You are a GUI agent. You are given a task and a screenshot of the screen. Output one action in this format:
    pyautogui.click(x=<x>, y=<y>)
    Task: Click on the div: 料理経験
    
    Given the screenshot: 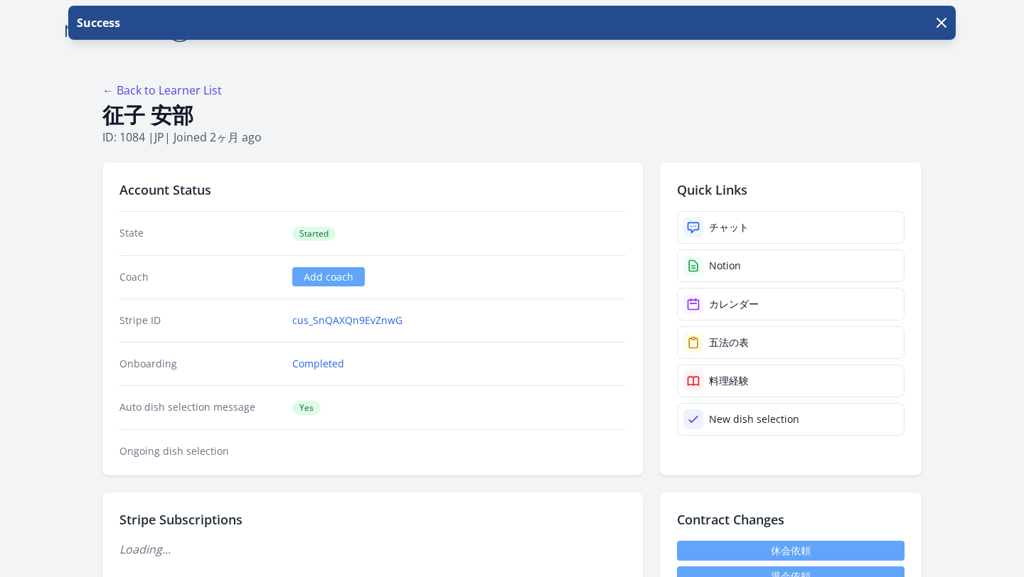 What is the action you would take?
    pyautogui.click(x=729, y=381)
    